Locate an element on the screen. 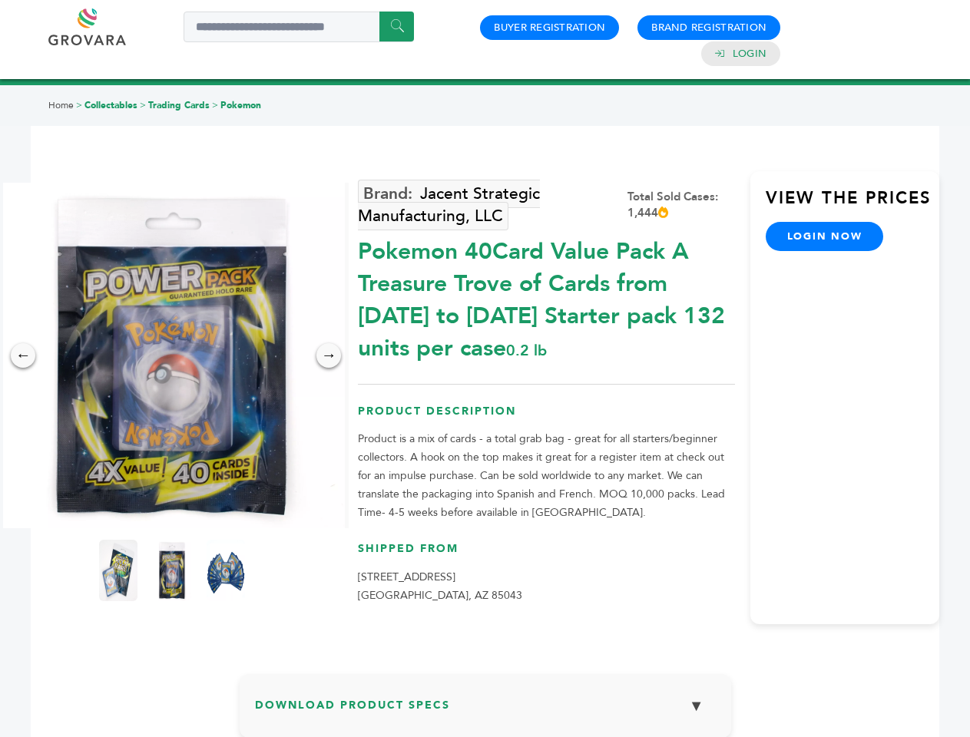  a: Jacent Strategic Manufacturing, LLC is located at coordinates (449, 205).